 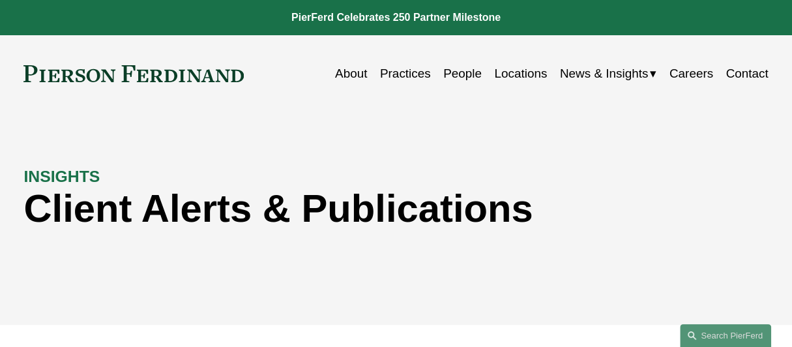 I want to click on a: About, so click(x=351, y=74).